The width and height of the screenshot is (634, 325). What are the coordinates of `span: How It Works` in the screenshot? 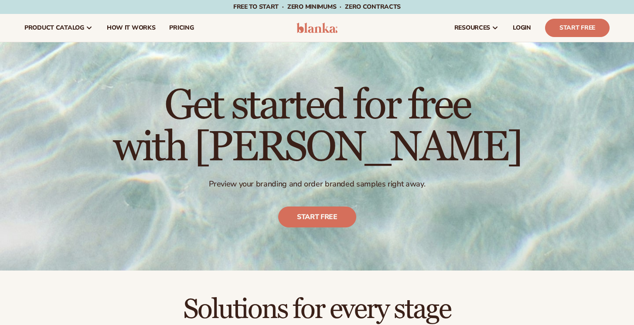 It's located at (131, 28).